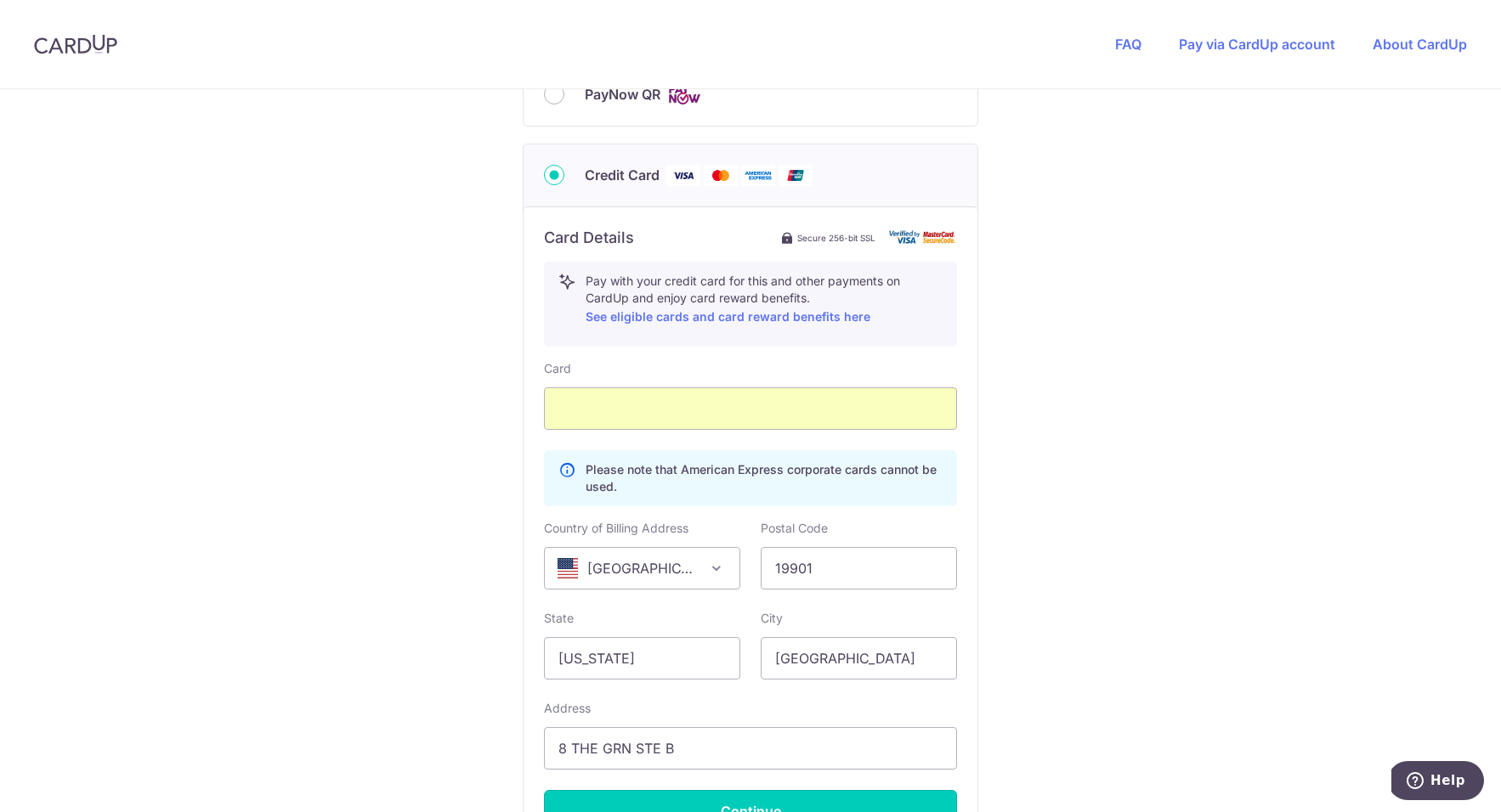 This screenshot has height=812, width=1501. I want to click on label: Postal Code, so click(794, 529).